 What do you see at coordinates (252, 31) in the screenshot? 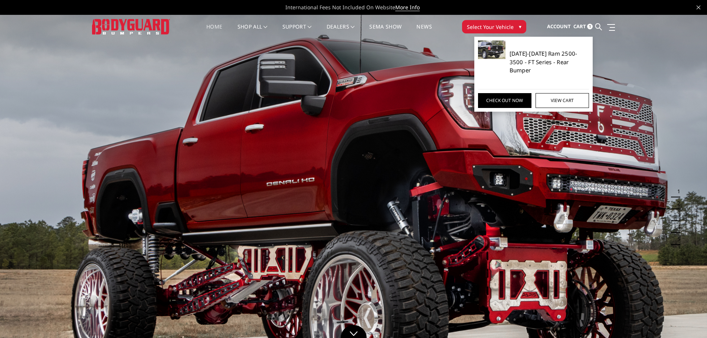
I see `a: shop all` at bounding box center [252, 31].